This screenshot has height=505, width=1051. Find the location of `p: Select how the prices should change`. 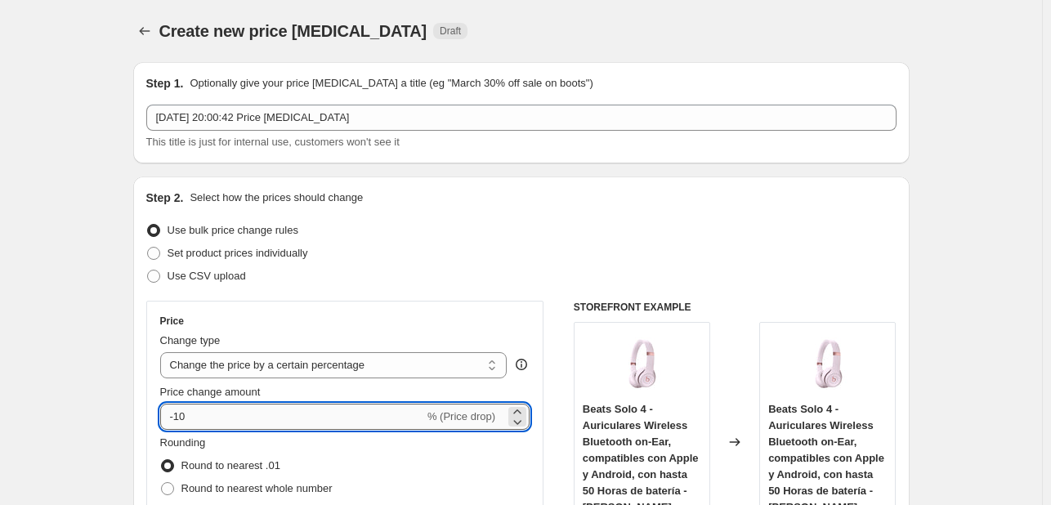

p: Select how the prices should change is located at coordinates (276, 198).